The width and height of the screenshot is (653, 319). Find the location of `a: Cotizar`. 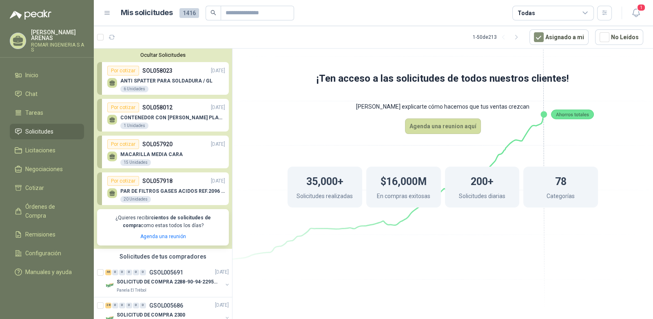

a: Cotizar is located at coordinates (47, 188).